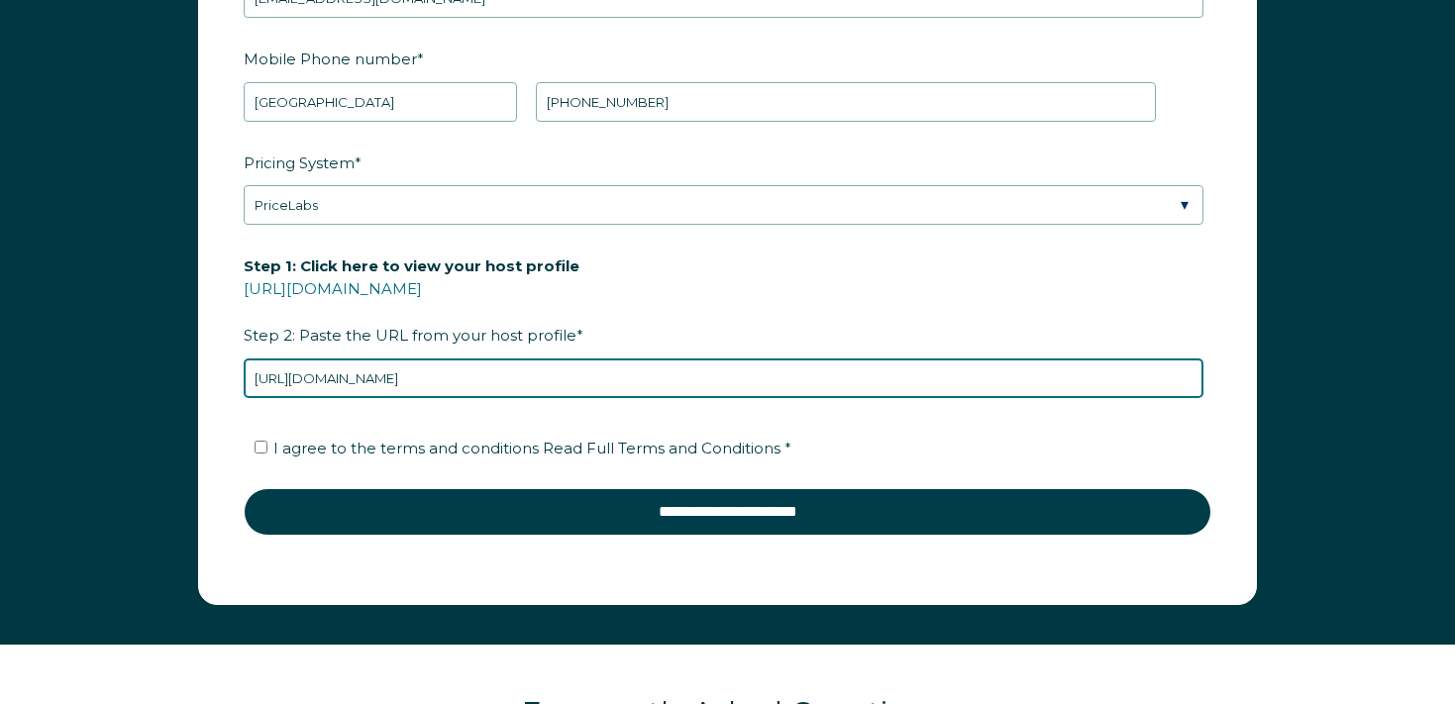  What do you see at coordinates (532, 448) in the screenshot?
I see `span: I agree to the terms and conditions` at bounding box center [532, 448].